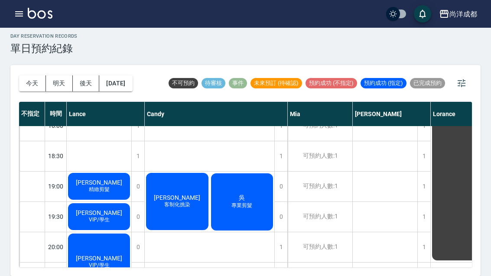 The width and height of the screenshot is (491, 276). What do you see at coordinates (384, 83) in the screenshot?
I see `span: 預約成功 (指定)` at bounding box center [384, 83].